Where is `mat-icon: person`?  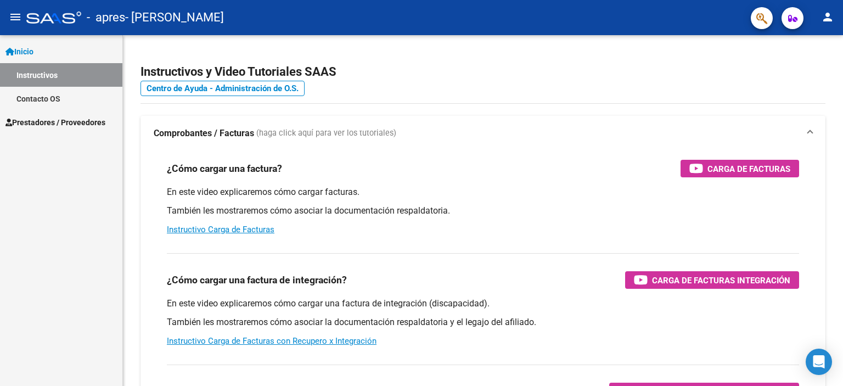 mat-icon: person is located at coordinates (827, 17).